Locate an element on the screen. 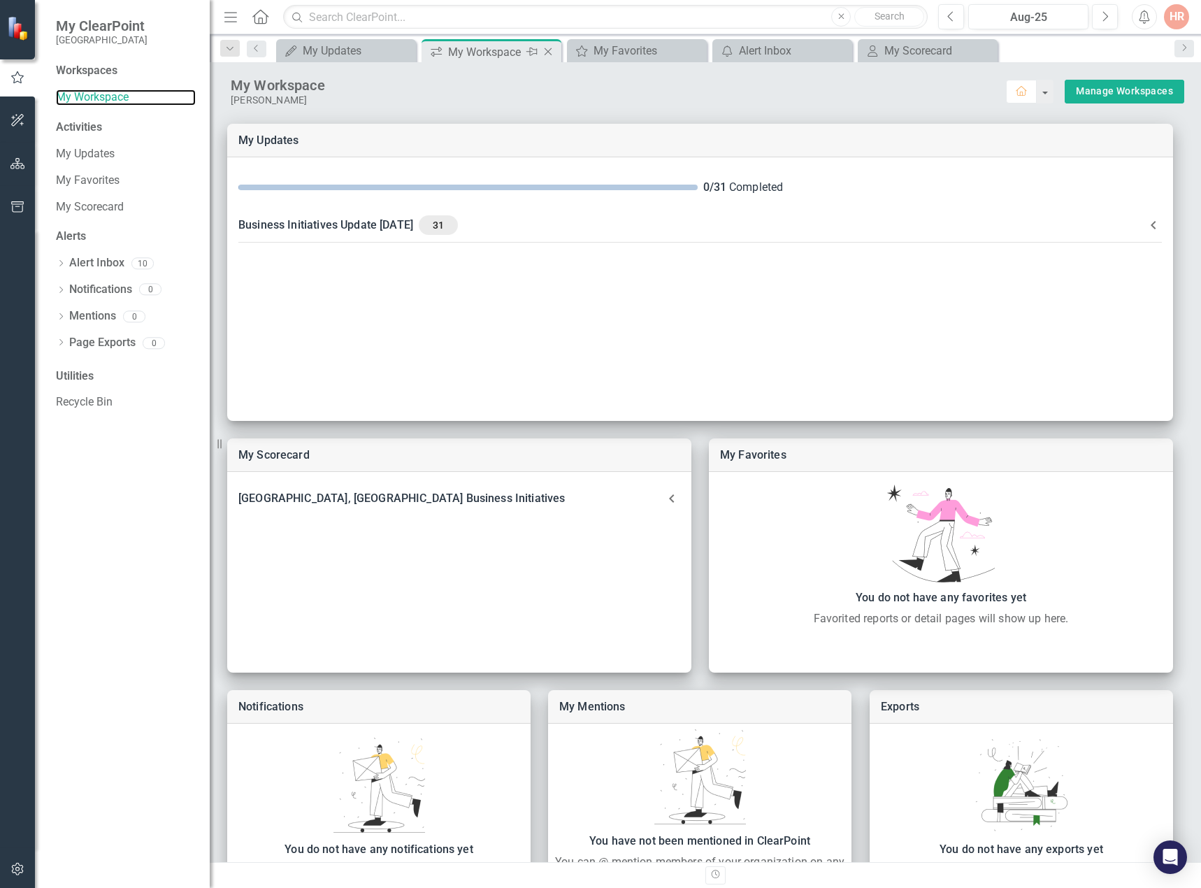  button: Manage Workspaces is located at coordinates (1124, 92).